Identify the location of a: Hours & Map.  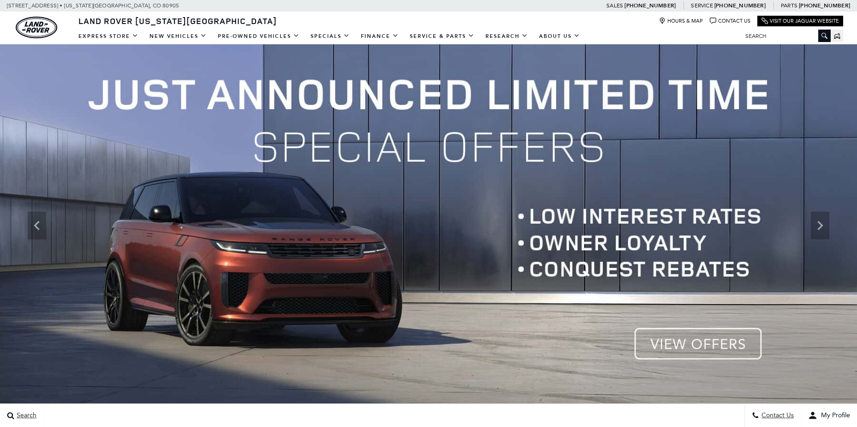
(681, 21).